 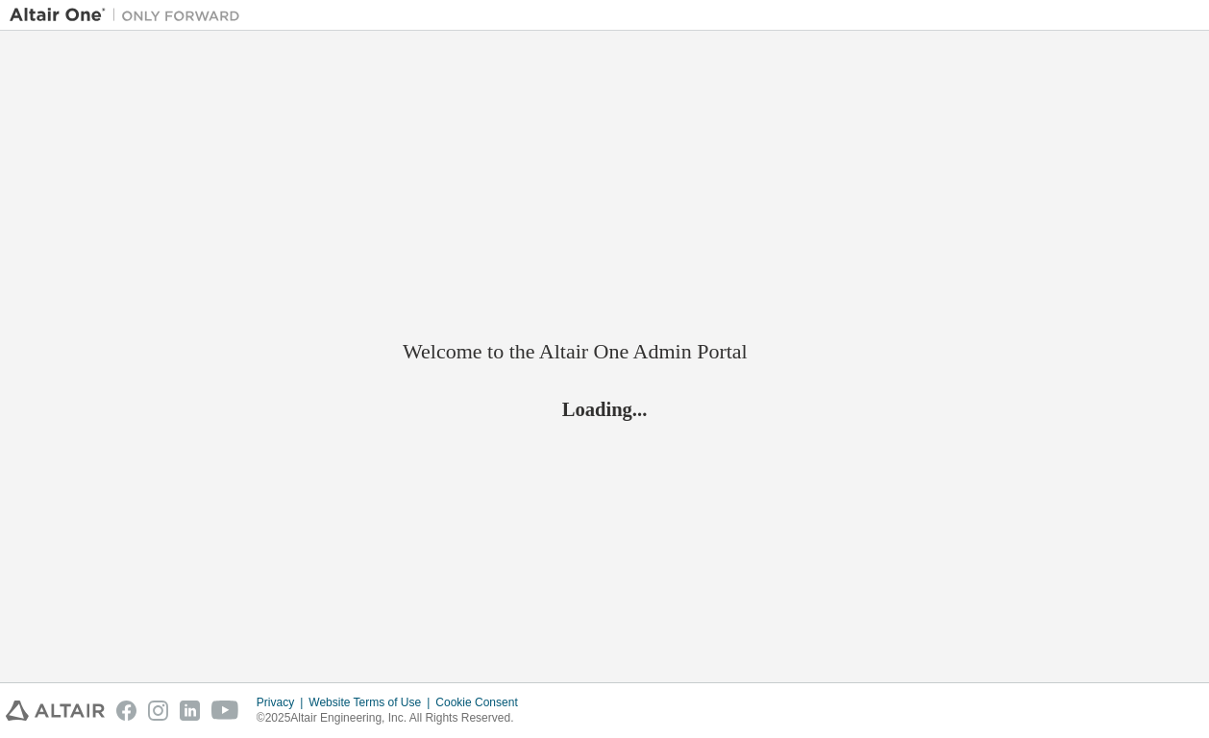 I want to click on img: youtube.svg, so click(x=225, y=710).